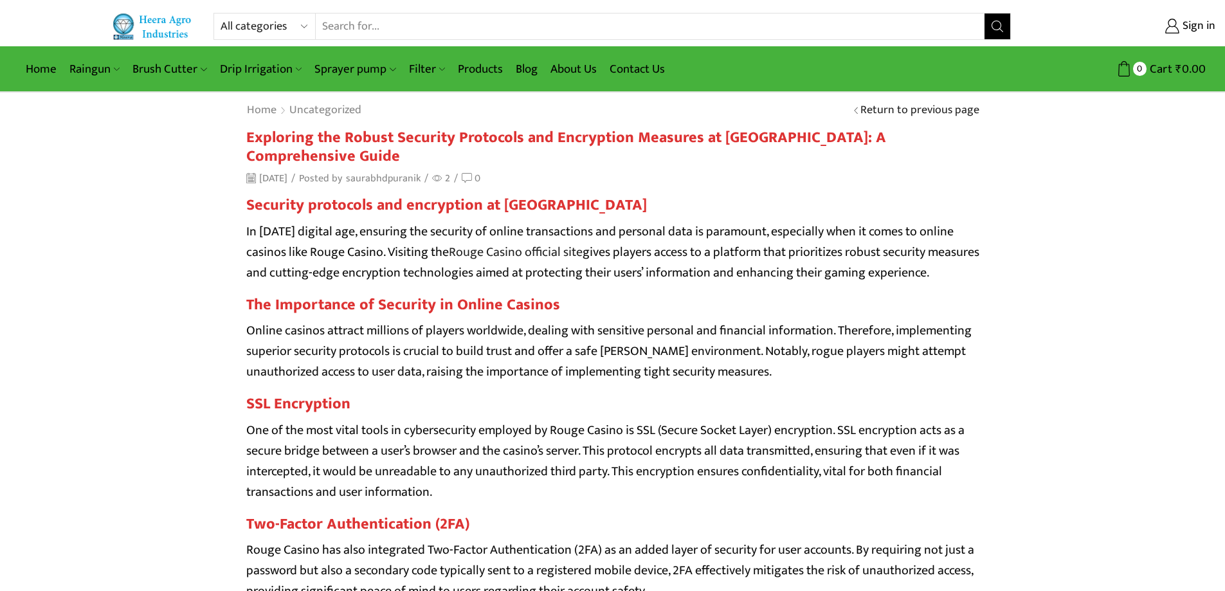 The image size is (1225, 591). What do you see at coordinates (383, 178) in the screenshot?
I see `a: saurabhdpuranik` at bounding box center [383, 178].